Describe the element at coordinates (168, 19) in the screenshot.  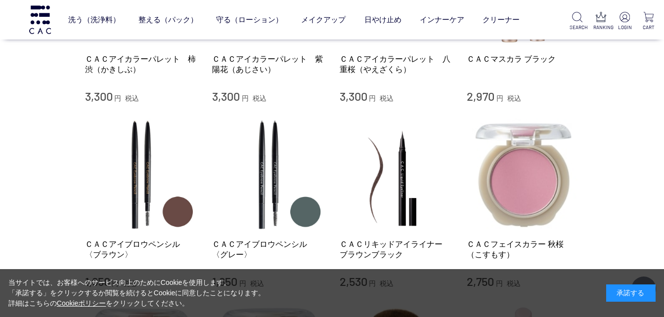
I see `a: 整える（パック）` at that location.